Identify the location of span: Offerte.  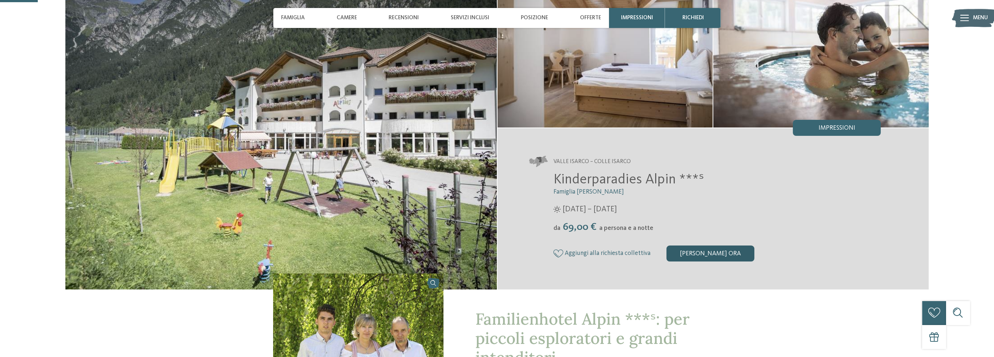
(591, 18).